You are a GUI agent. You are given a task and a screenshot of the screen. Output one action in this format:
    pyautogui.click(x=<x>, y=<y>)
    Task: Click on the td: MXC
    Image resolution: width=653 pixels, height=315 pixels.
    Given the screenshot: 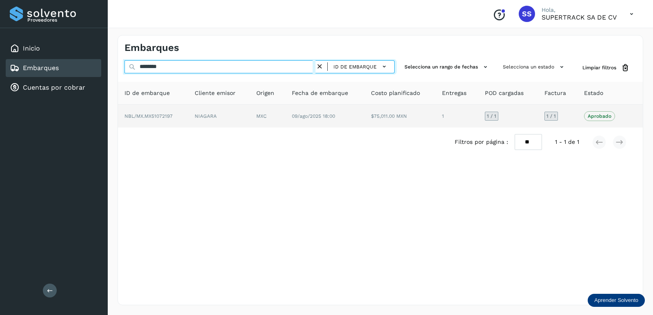 What is the action you would take?
    pyautogui.click(x=267, y=116)
    